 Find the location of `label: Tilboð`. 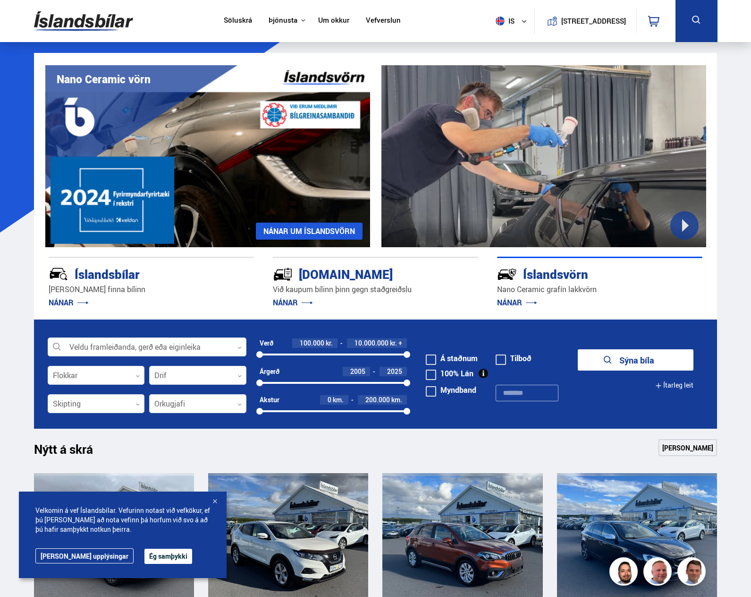

label: Tilboð is located at coordinates (514, 358).